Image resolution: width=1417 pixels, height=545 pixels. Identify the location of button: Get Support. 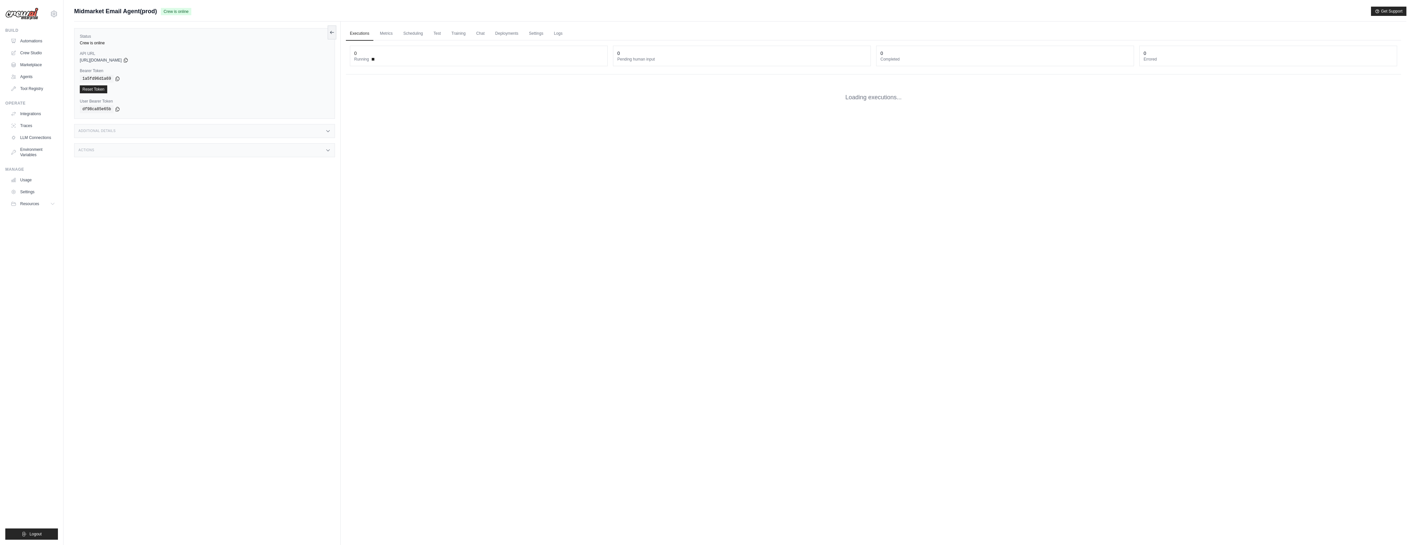
(1389, 11).